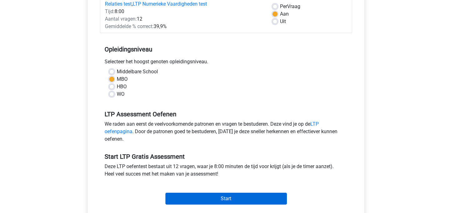 The width and height of the screenshot is (452, 213). Describe the element at coordinates (122, 79) in the screenshot. I see `label: MBO` at that location.